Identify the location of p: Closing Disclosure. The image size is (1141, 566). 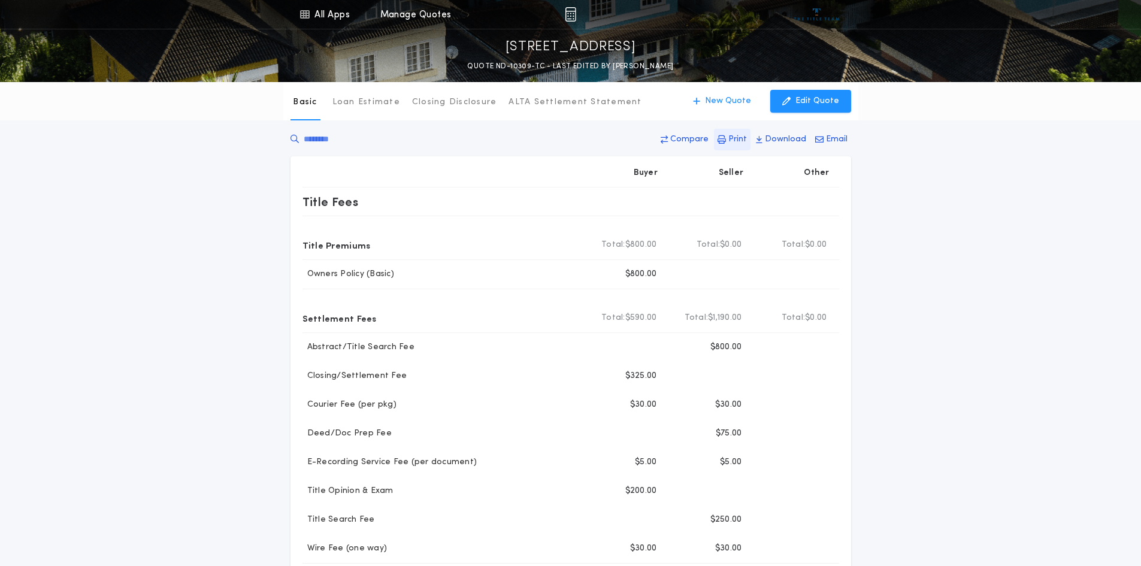
(455, 102).